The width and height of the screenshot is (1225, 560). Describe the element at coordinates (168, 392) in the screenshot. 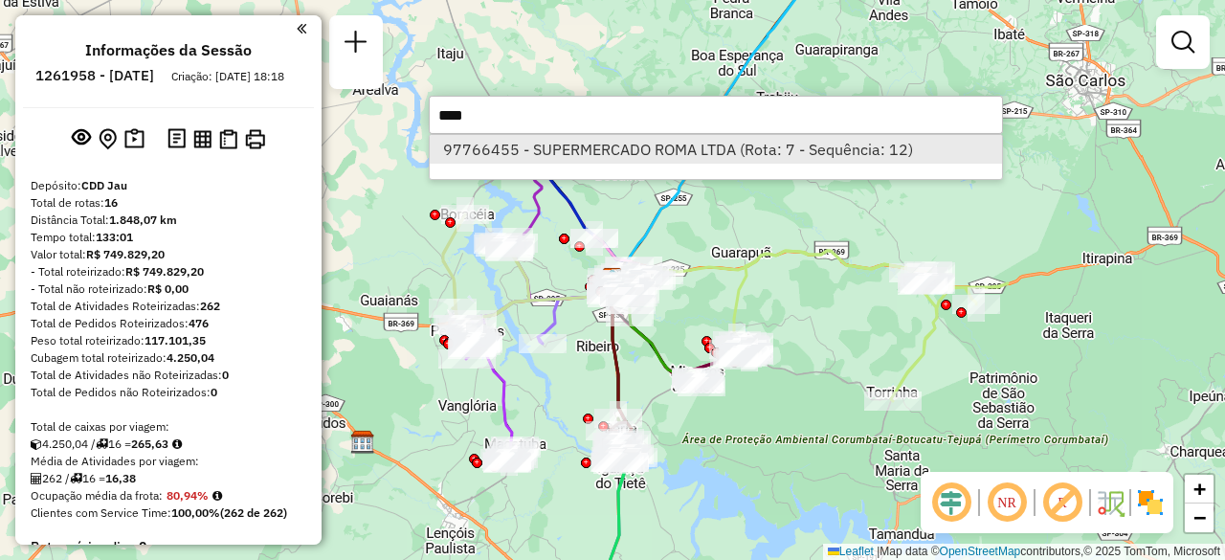

I see `div: Total de Pedidos não Roteirizados:` at that location.